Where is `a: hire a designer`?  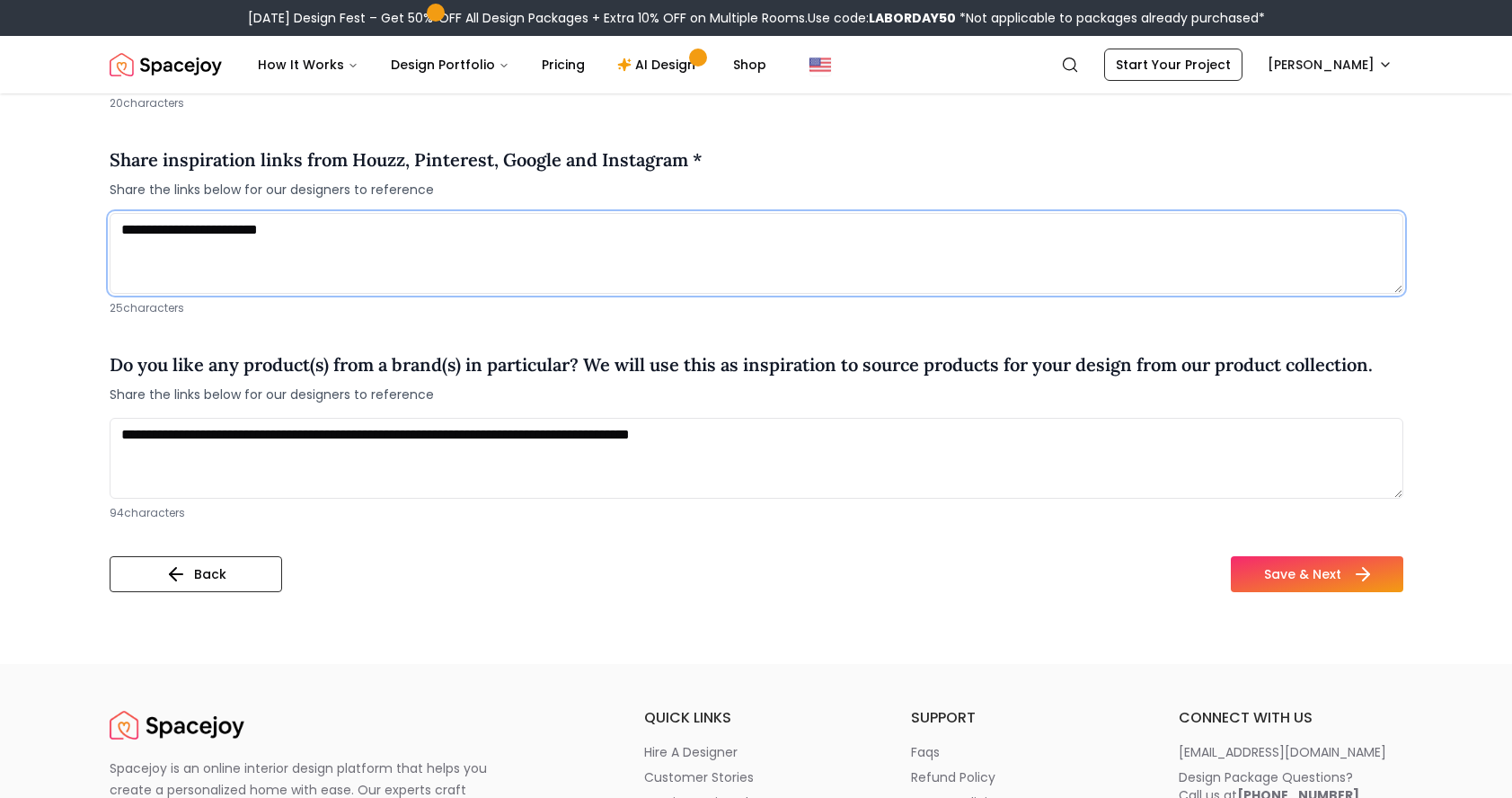 a: hire a designer is located at coordinates (756, 752).